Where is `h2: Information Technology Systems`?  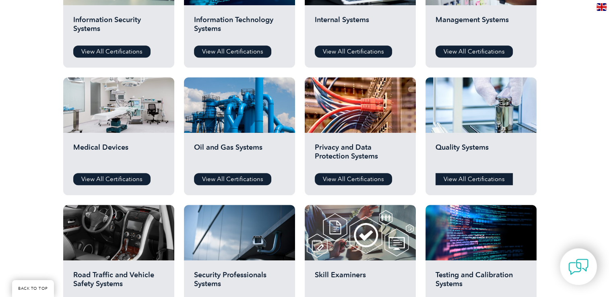 h2: Information Technology Systems is located at coordinates (240, 27).